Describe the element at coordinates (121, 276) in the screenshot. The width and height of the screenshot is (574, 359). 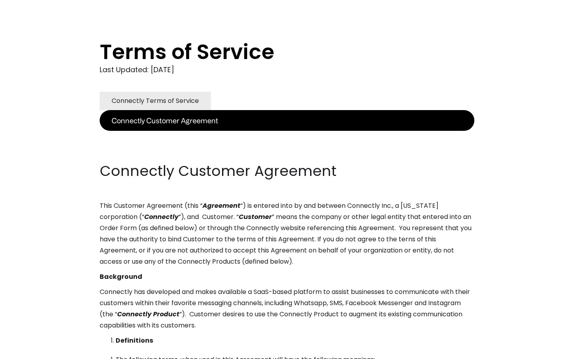
I see `strong: Background` at that location.